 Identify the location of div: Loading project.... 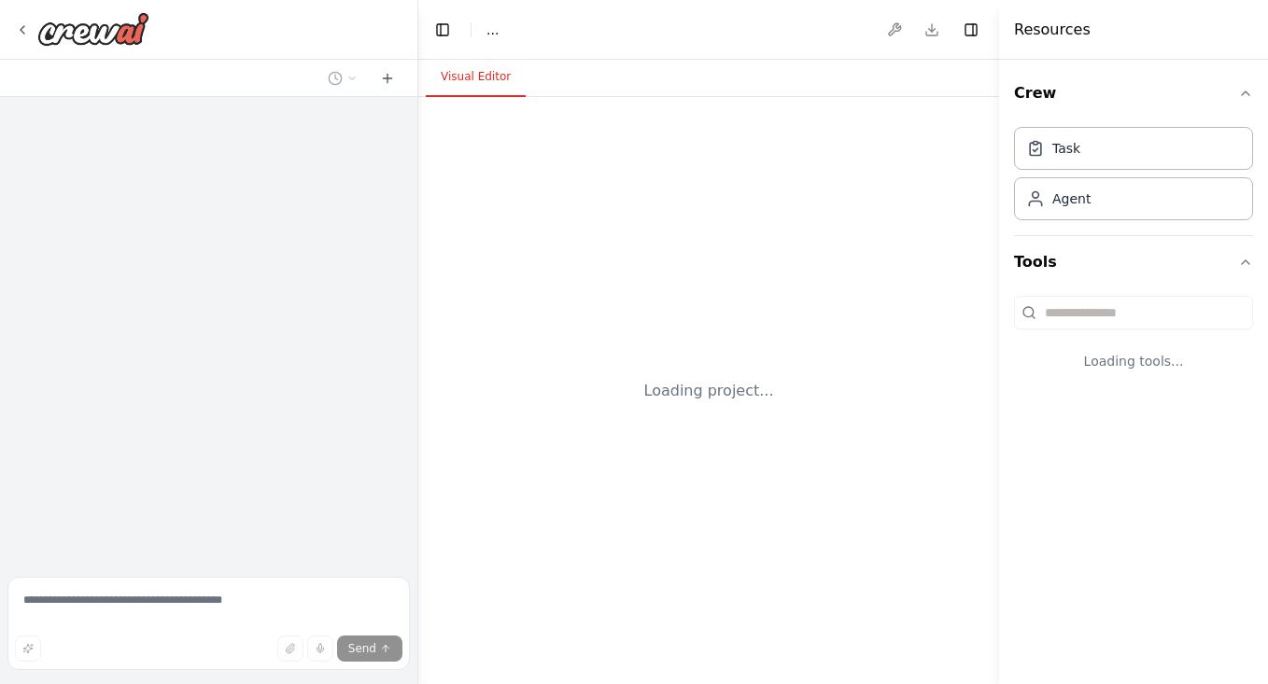
(709, 391).